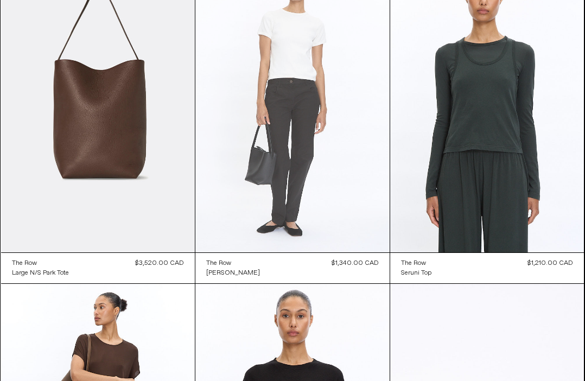 The height and width of the screenshot is (381, 585). Describe the element at coordinates (416, 273) in the screenshot. I see `a: Seruni Top` at that location.